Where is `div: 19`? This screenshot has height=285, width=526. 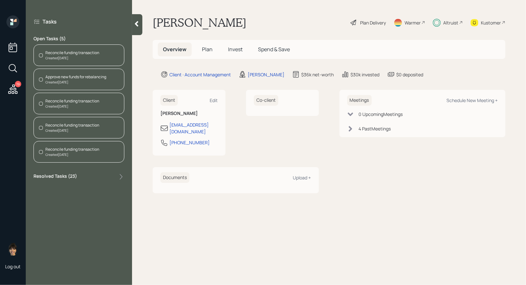 div: 19 is located at coordinates (18, 84).